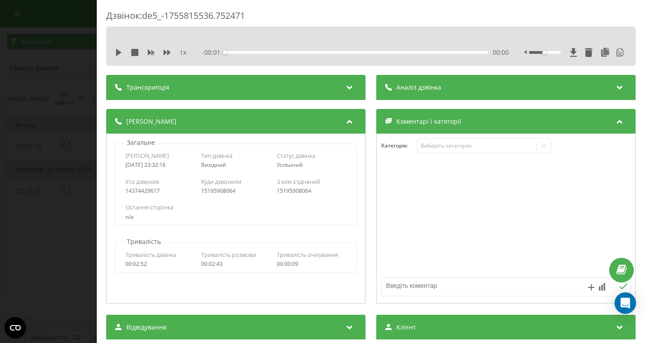 This screenshot has width=645, height=343. I want to click on span: Вихідний, so click(214, 165).